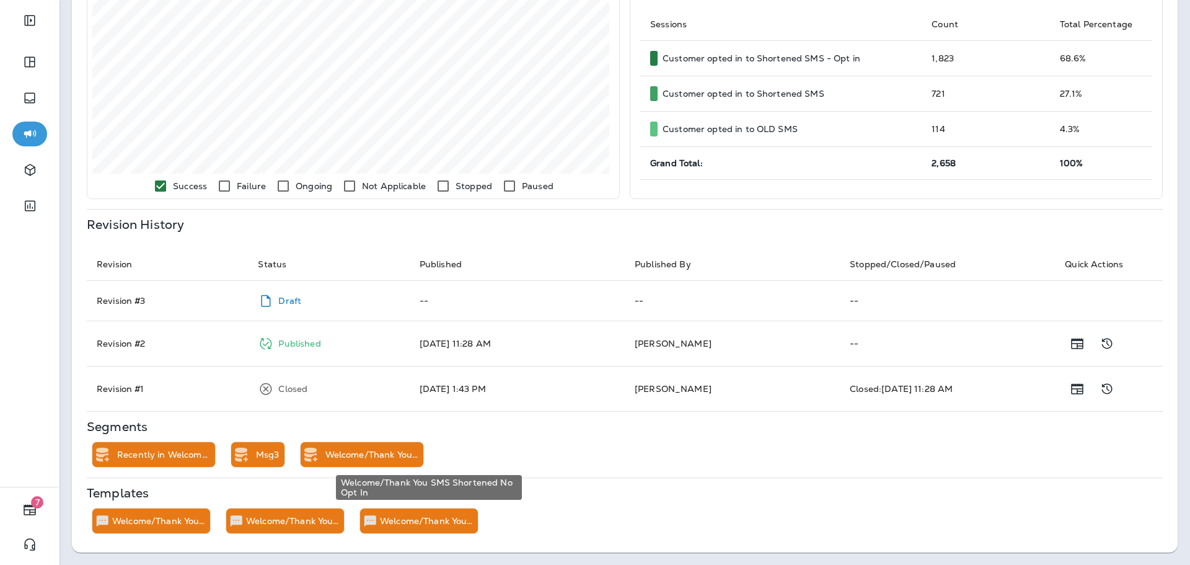  I want to click on p: Welcome/Thank You SMS Shortened No Opt In, so click(426, 521).